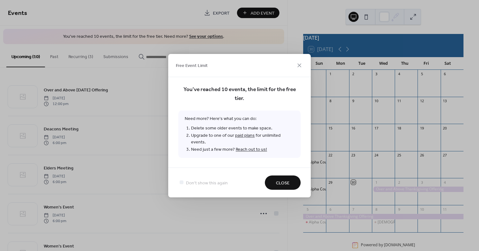 Image resolution: width=479 pixels, height=251 pixels. Describe the element at coordinates (283, 183) in the screenshot. I see `span: Close` at that location.